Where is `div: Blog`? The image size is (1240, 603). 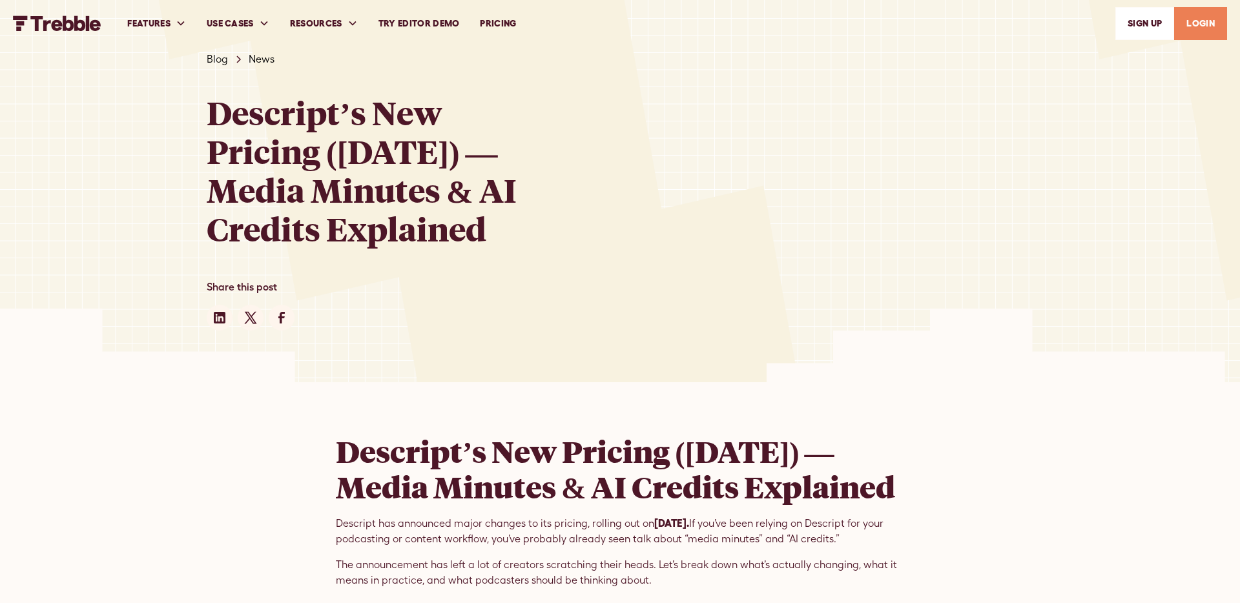
div: Blog is located at coordinates (217, 59).